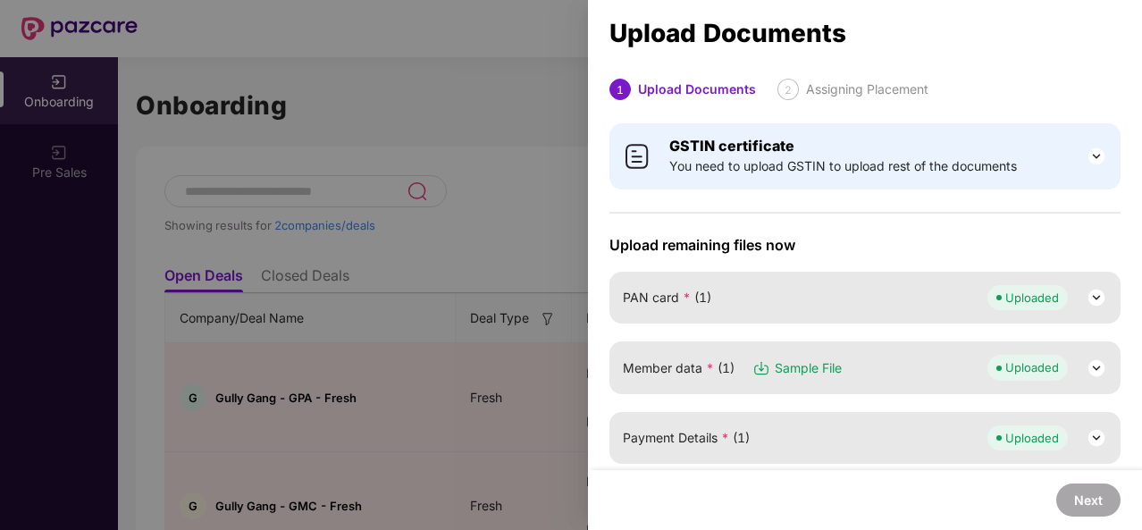 Image resolution: width=1142 pixels, height=530 pixels. What do you see at coordinates (865, 245) in the screenshot?
I see `span: Upload remaining files now` at bounding box center [865, 245].